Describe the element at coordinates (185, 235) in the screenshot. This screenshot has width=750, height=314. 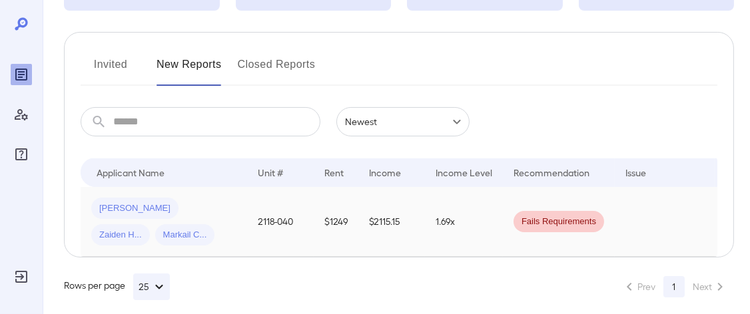
I see `span: Markail C...` at that location.